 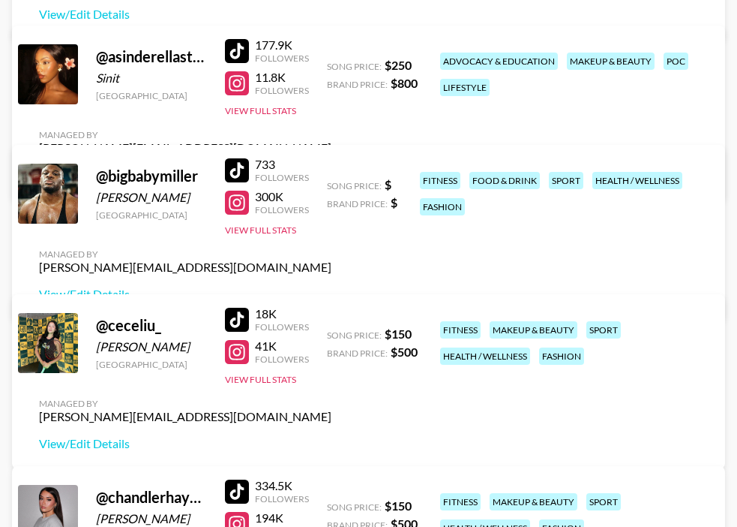 What do you see at coordinates (282, 45) in the screenshot?
I see `div: 177.9K` at bounding box center [282, 45].